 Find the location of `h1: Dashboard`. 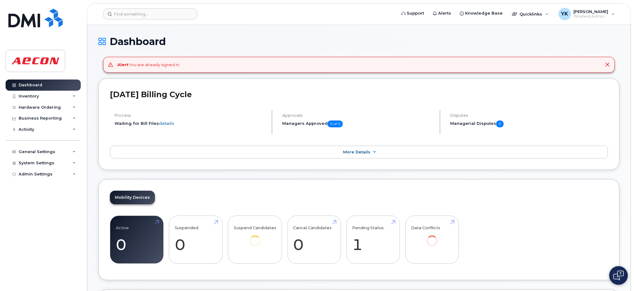

h1: Dashboard is located at coordinates (359, 41).